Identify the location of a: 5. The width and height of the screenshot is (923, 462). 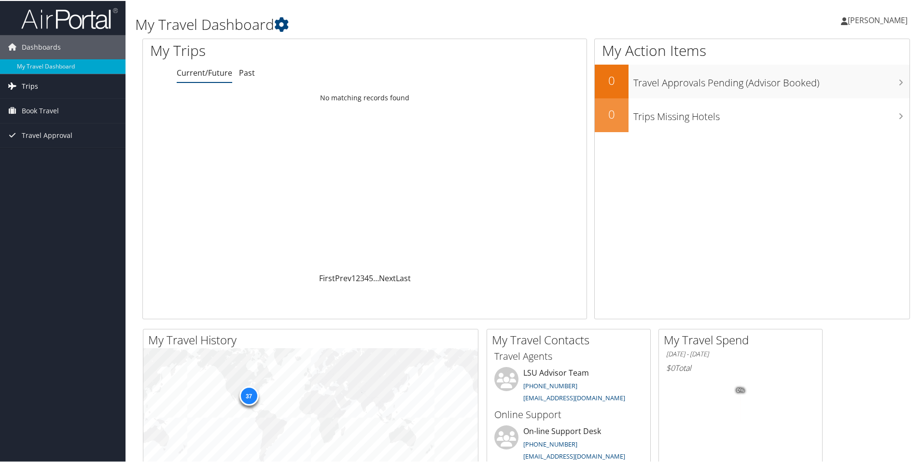
(371, 277).